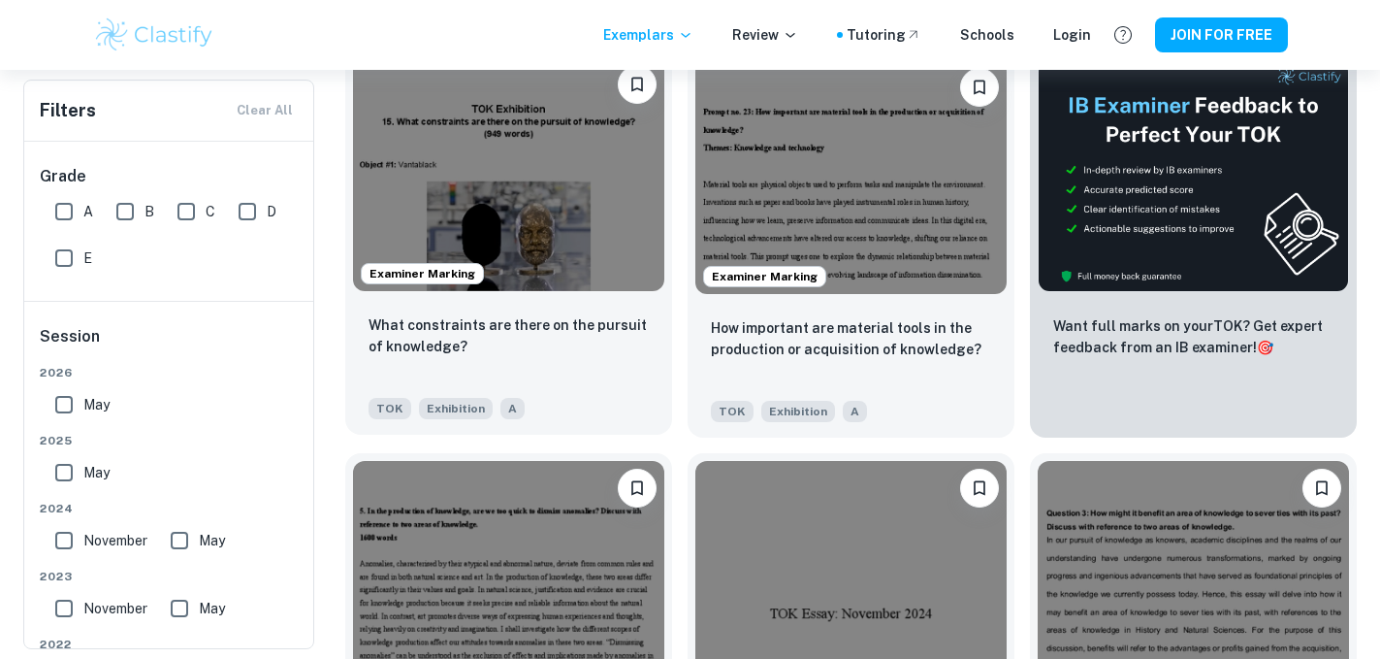 The width and height of the screenshot is (1380, 659). What do you see at coordinates (170, 440) in the screenshot?
I see `span: 2025` at bounding box center [170, 440].